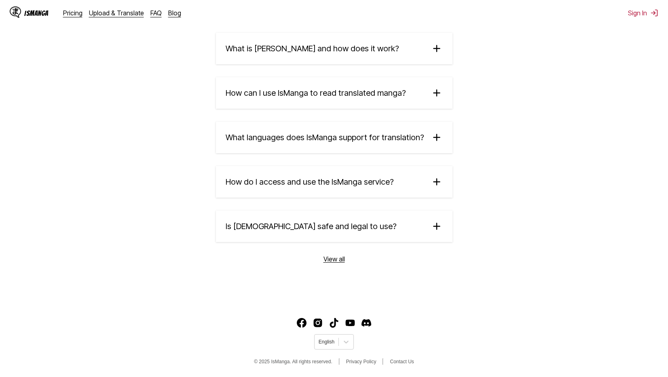 This screenshot has height=377, width=668. What do you see at coordinates (15, 12) in the screenshot?
I see `img: IsManga Logo` at bounding box center [15, 12].